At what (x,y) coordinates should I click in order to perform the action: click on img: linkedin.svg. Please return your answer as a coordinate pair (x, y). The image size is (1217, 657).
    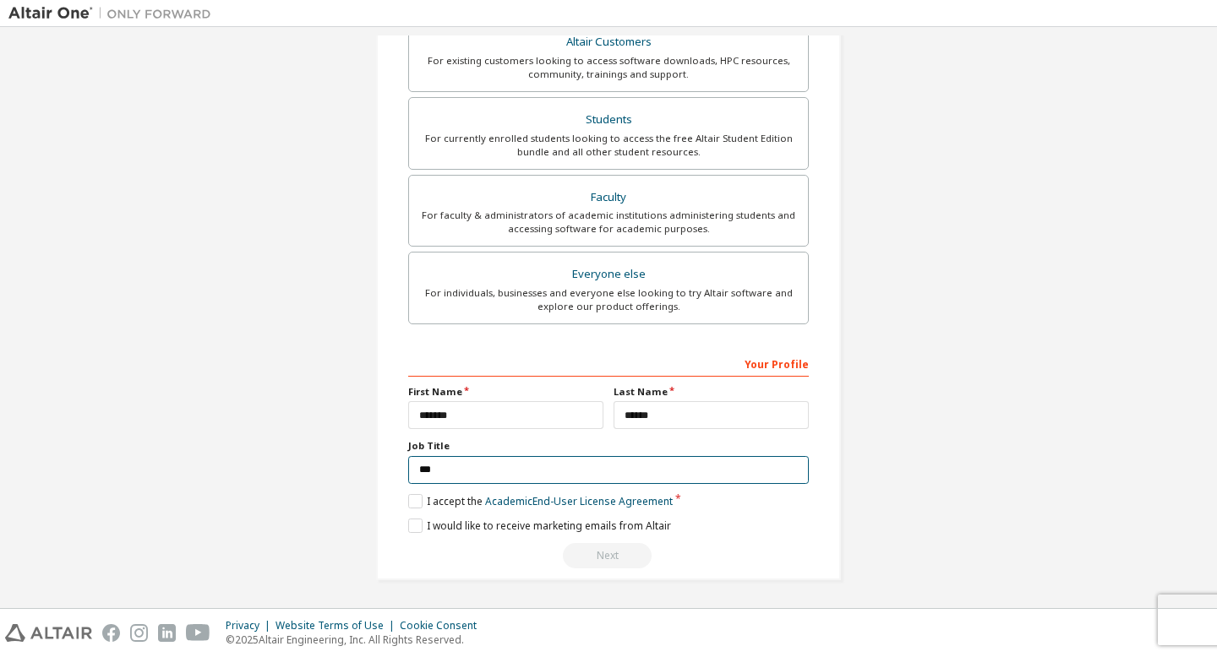
    Looking at the image, I should click on (166, 633).